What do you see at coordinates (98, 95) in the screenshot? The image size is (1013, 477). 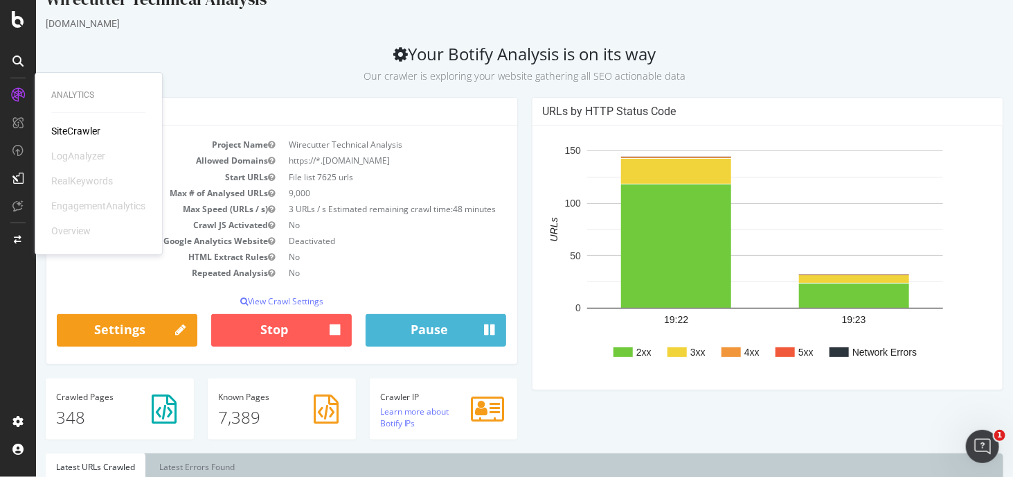 I see `div: Analytics` at bounding box center [98, 95].